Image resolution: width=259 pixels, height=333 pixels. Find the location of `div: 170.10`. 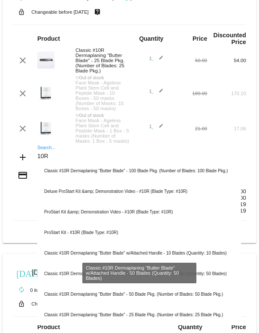

div: 170.10 is located at coordinates (226, 93).